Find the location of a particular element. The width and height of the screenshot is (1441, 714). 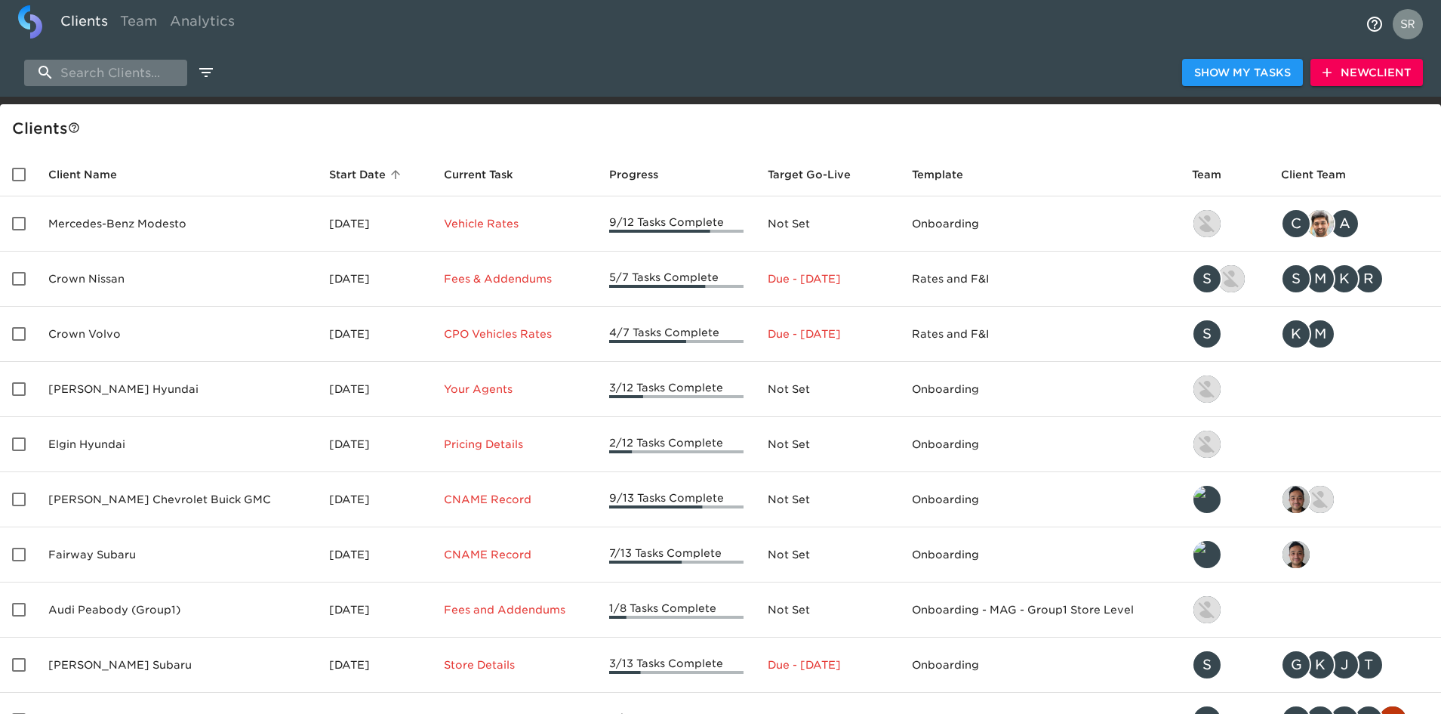

div: G is located at coordinates (1296, 664).